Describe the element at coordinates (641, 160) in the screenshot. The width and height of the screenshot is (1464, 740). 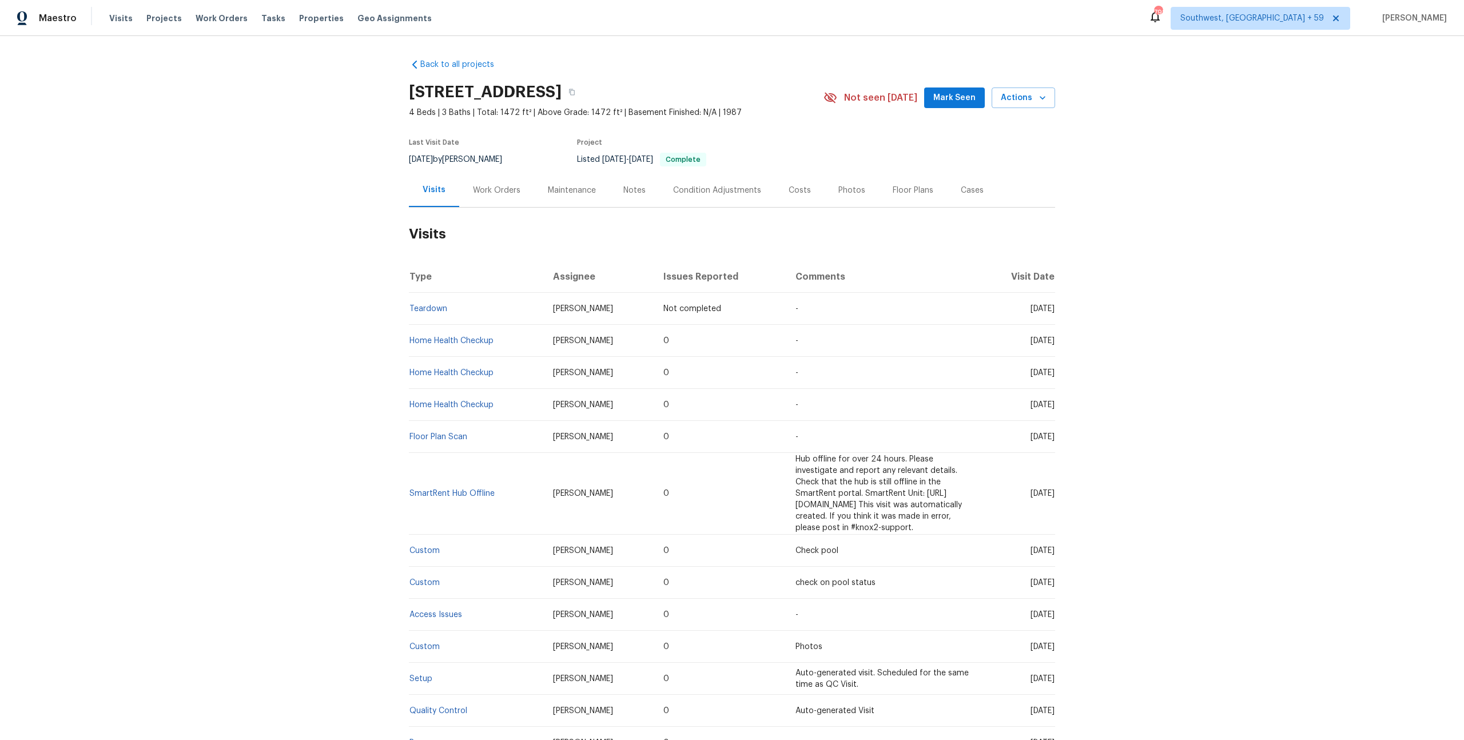
I see `span: Listed` at that location.